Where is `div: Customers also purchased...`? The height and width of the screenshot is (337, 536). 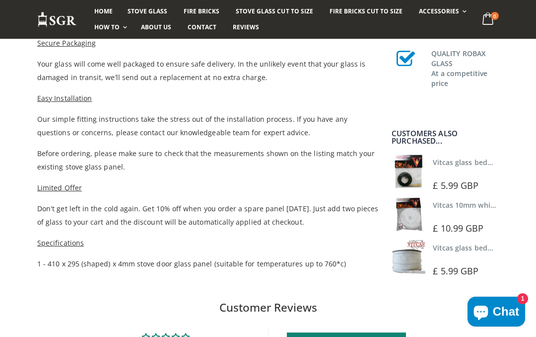 div: Customers also purchased... is located at coordinates (445, 137).